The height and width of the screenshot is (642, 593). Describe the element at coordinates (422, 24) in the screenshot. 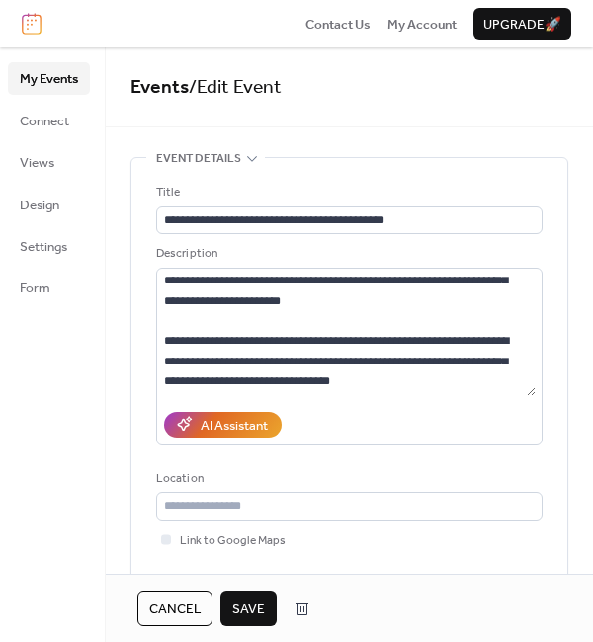

I see `a: My Account` at that location.